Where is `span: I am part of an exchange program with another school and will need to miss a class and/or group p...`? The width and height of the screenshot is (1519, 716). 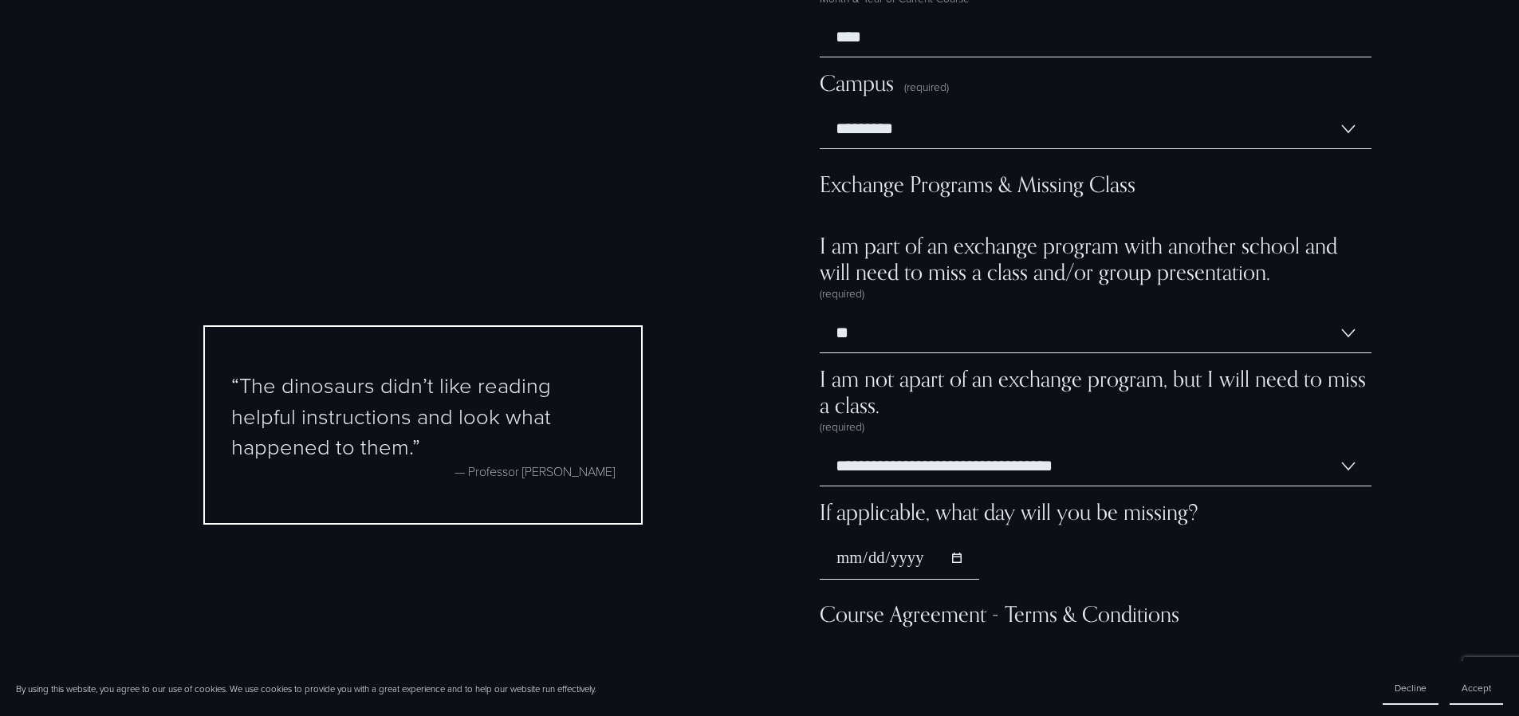 span: I am part of an exchange program with another school and will need to miss a class and/or group p... is located at coordinates (1096, 259).